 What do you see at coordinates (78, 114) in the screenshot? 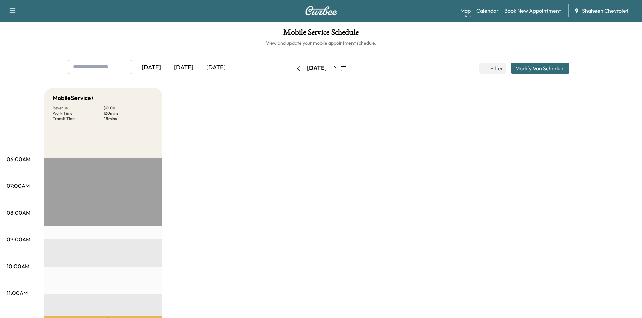
I see `p: Work Time` at bounding box center [78, 114].